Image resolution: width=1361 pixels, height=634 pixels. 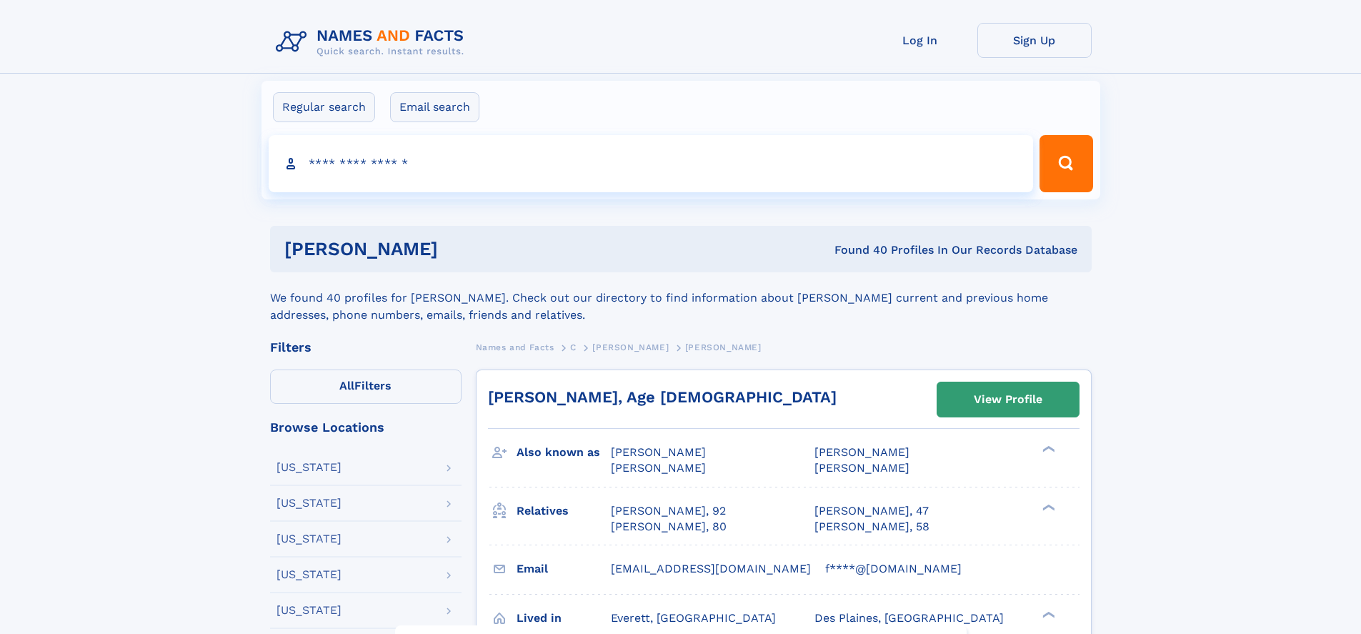 I want to click on a: C, so click(x=573, y=346).